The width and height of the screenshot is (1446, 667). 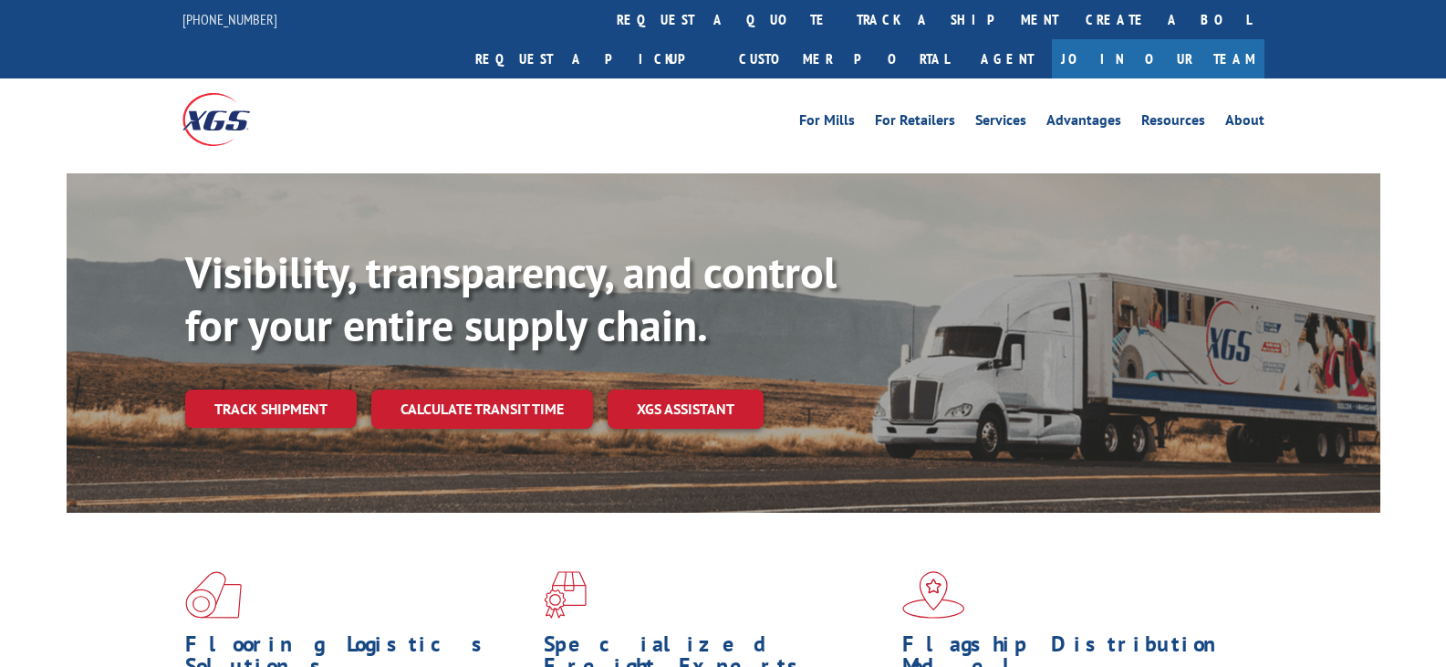 What do you see at coordinates (482, 409) in the screenshot?
I see `a: Calculate transit time` at bounding box center [482, 409].